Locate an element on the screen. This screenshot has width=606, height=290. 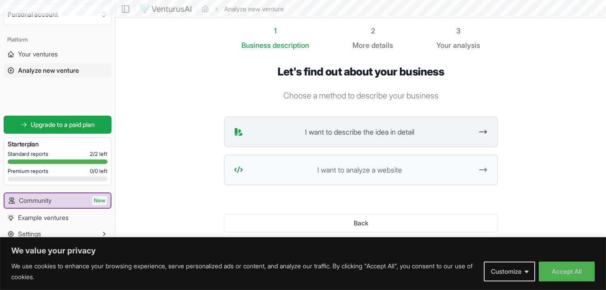
p: We use cookies to enhance your browsing experience, serve personalized ads or content, and analyz... is located at coordinates (244, 271).